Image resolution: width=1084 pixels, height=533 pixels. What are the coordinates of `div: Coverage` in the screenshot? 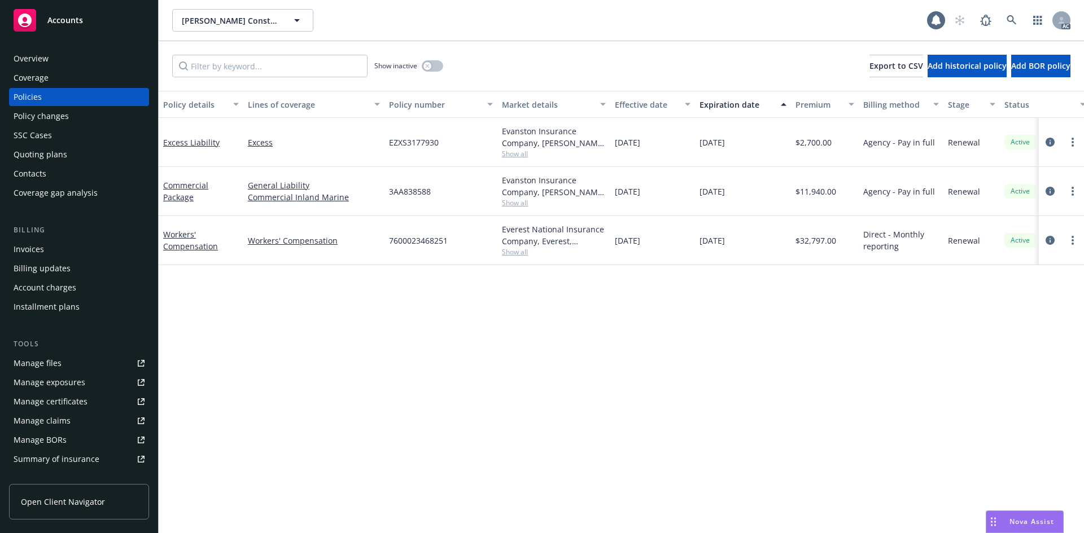 It's located at (31, 78).